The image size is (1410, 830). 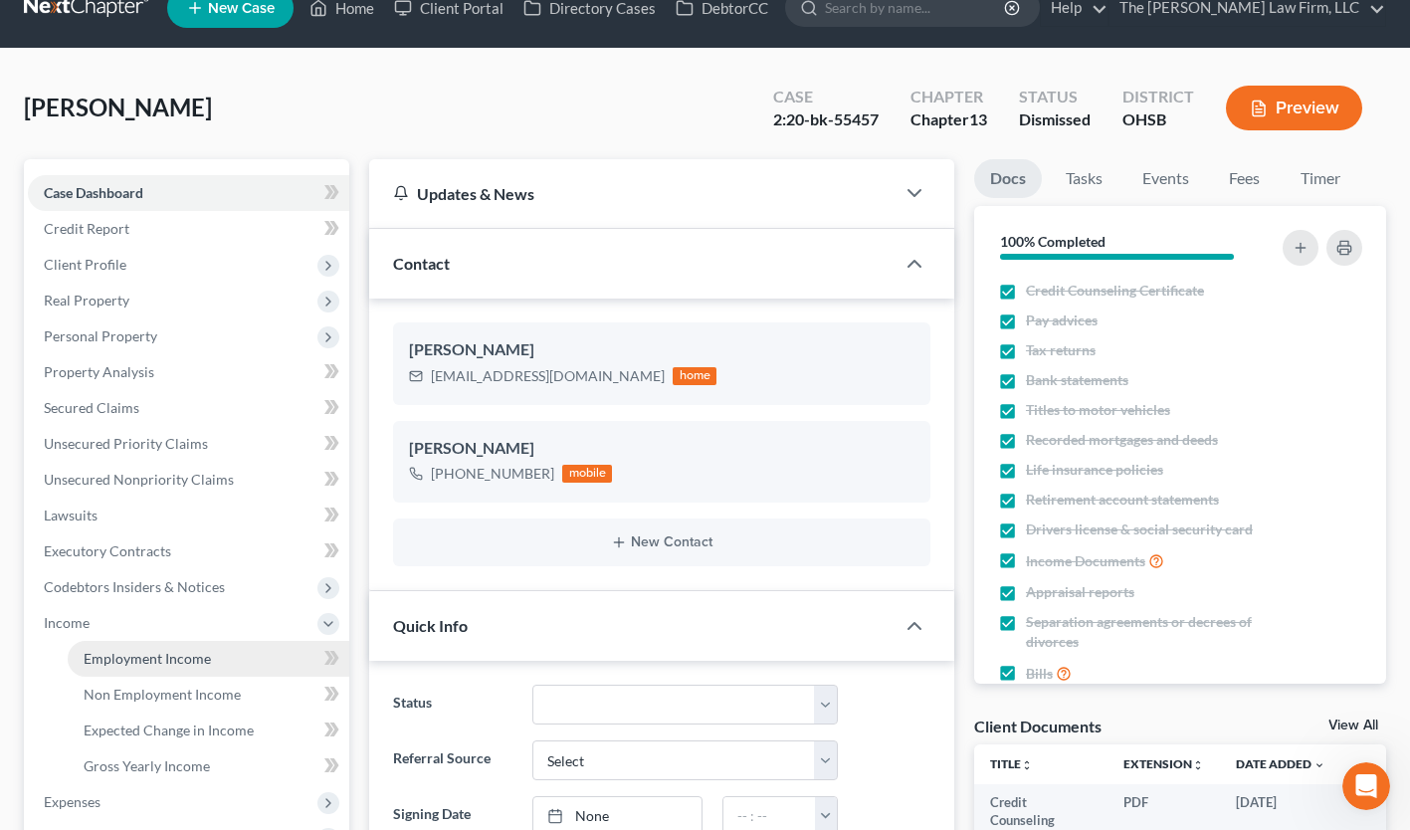 What do you see at coordinates (453, 760) in the screenshot?
I see `label: Referral Source` at bounding box center [453, 760].